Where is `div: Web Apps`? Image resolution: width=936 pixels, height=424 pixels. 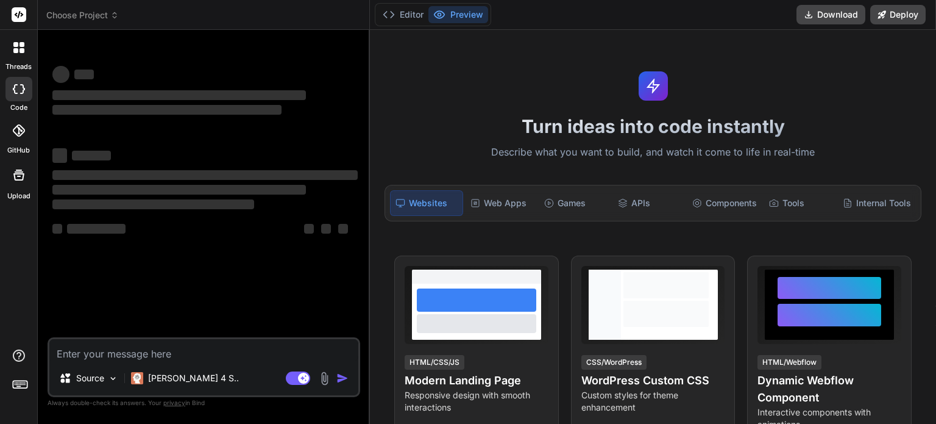 div: Web Apps is located at coordinates (501, 203).